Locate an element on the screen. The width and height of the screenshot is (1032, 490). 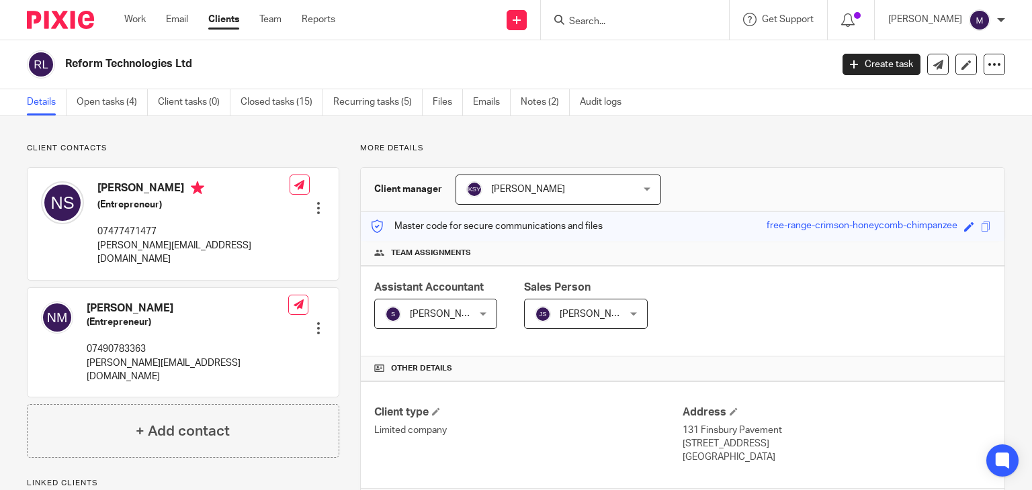
a: Open tasks (4) is located at coordinates (112, 102).